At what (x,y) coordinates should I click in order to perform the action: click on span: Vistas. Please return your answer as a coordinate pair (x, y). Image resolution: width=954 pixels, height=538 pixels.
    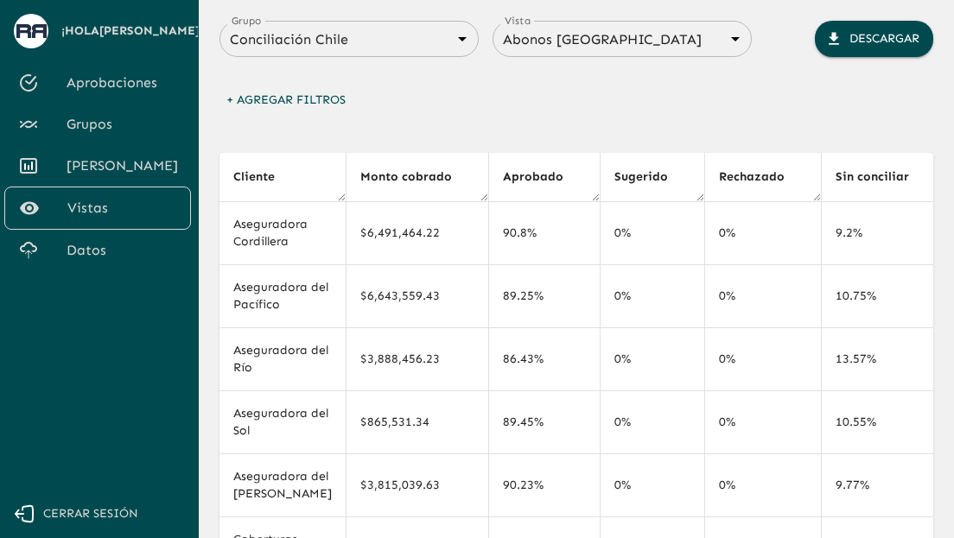
    Looking at the image, I should click on (122, 208).